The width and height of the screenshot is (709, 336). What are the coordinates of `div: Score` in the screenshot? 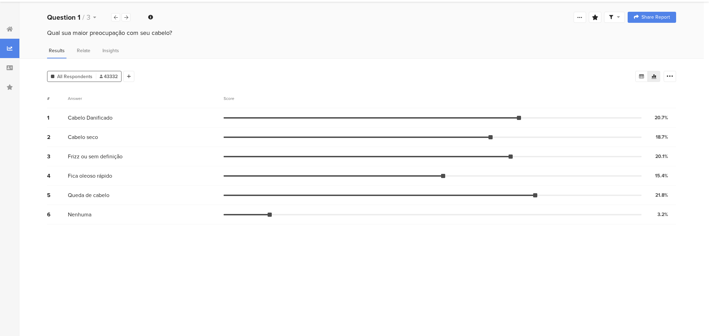 It's located at (231, 99).